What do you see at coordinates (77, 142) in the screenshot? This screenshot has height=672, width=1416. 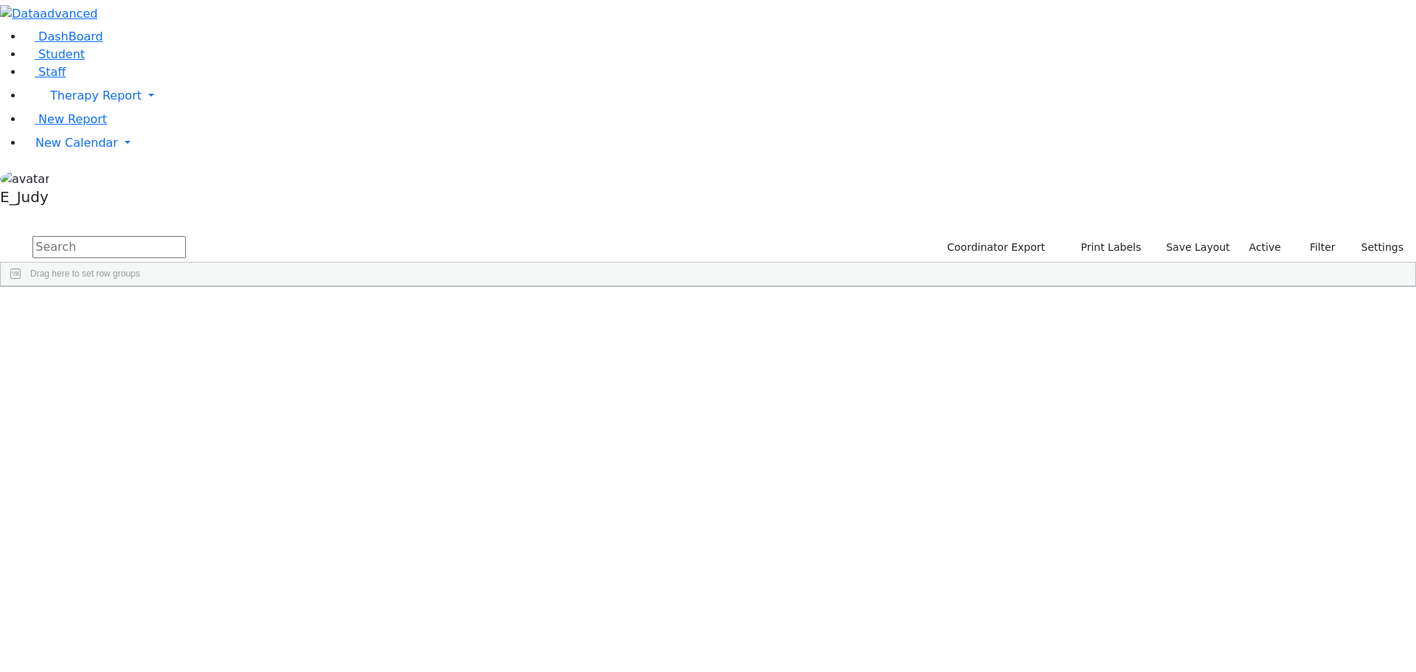 I see `span: New Calendar` at bounding box center [77, 142].